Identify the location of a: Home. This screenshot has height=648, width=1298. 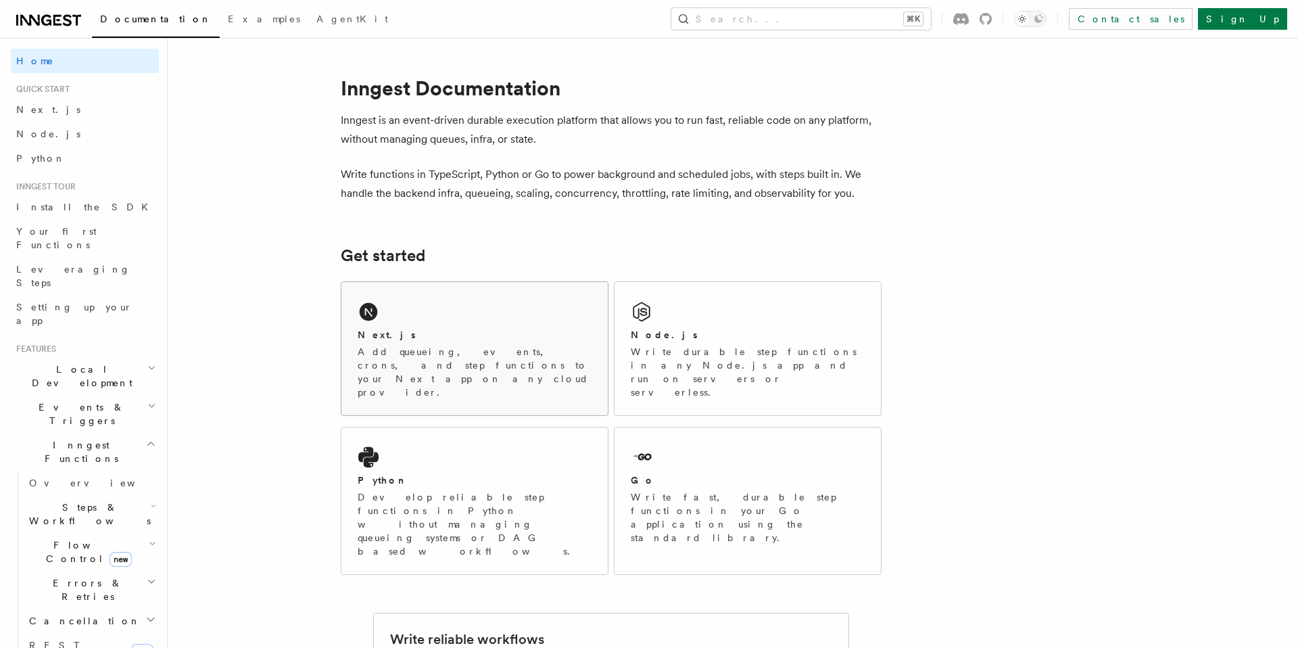
(85, 61).